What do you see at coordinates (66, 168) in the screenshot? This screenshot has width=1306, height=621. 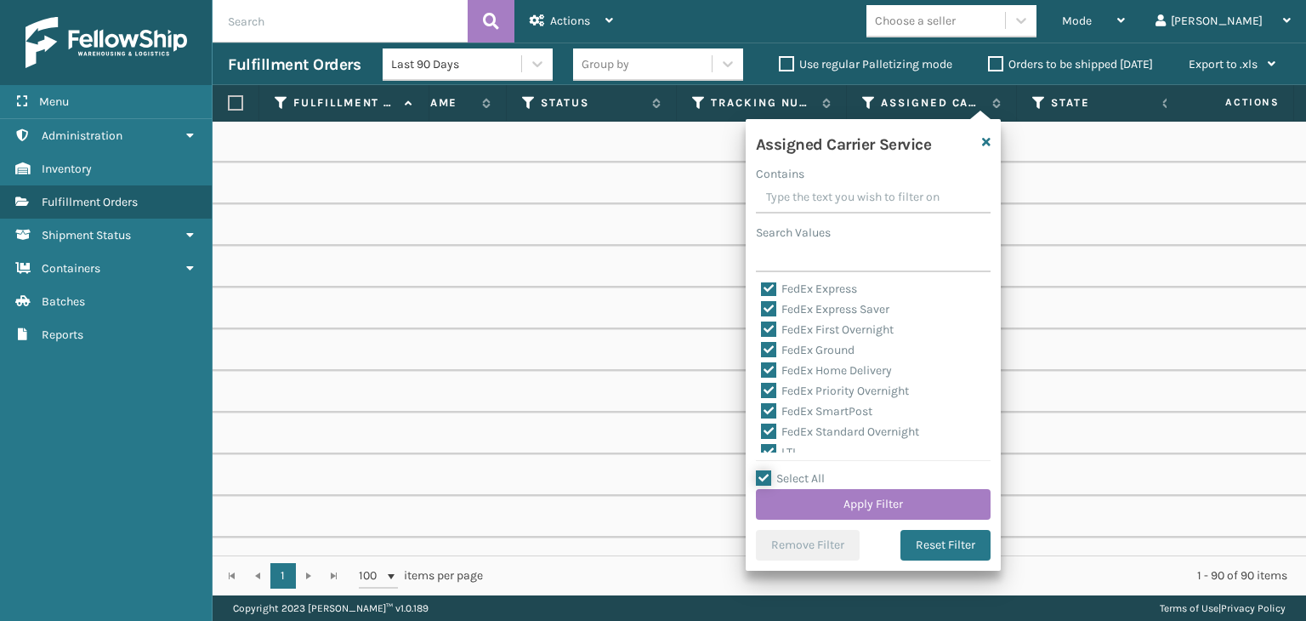 I see `span: Inventory` at bounding box center [66, 168].